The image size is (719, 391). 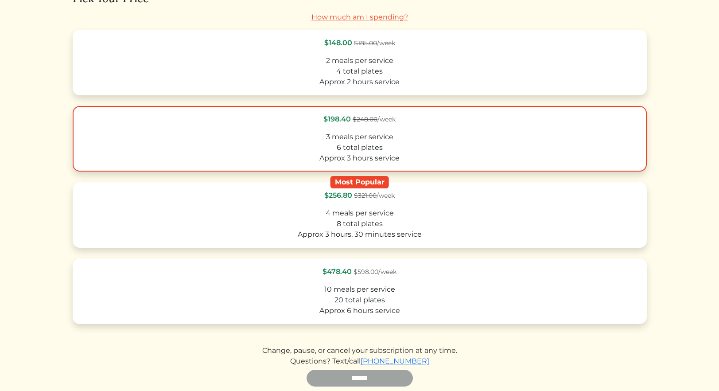 I want to click on div: 3 meals per service, so click(x=360, y=137).